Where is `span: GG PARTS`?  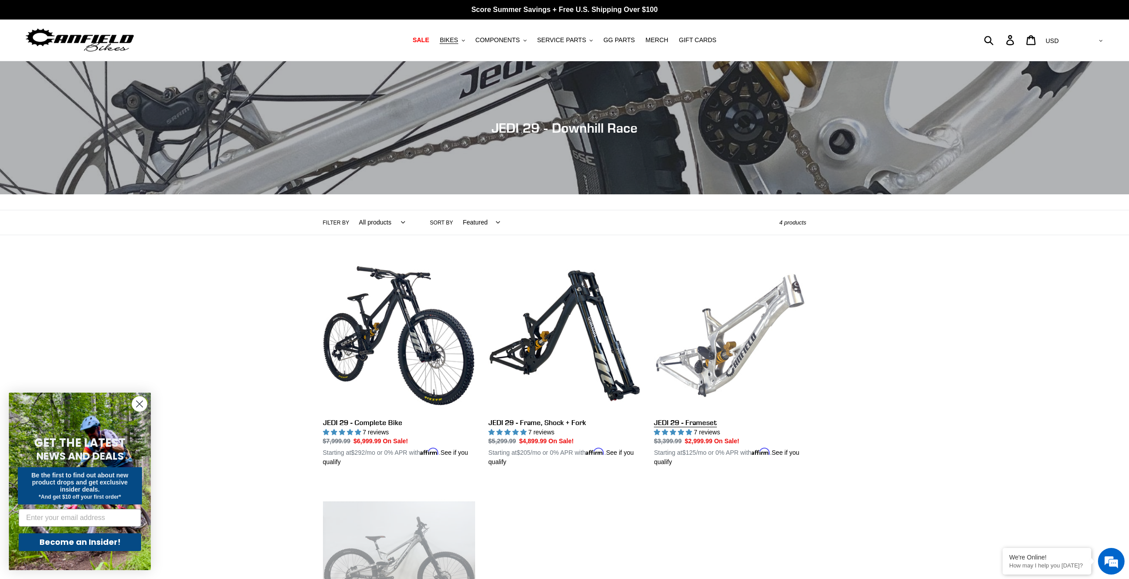 span: GG PARTS is located at coordinates (619, 40).